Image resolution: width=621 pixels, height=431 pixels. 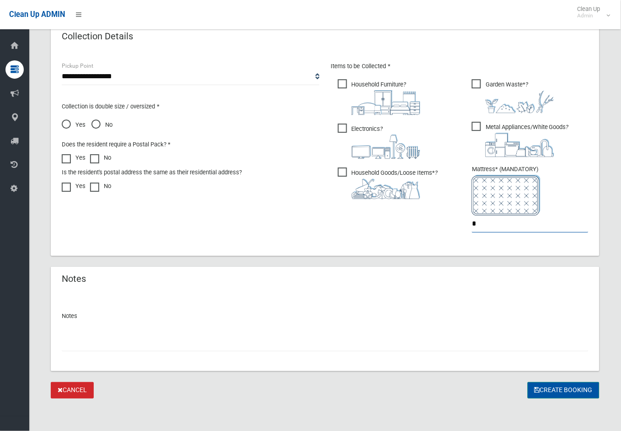 I want to click on img: aa9efdbe659d29b613fca23ba79d85cb.png, so click(x=386, y=102).